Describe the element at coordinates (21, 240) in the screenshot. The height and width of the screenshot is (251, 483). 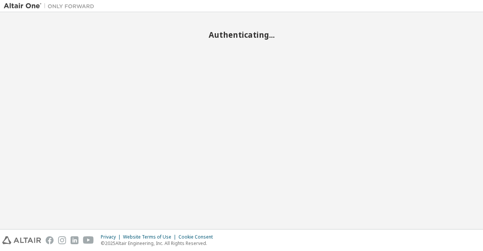
I see `img: altair_logo.svg` at that location.